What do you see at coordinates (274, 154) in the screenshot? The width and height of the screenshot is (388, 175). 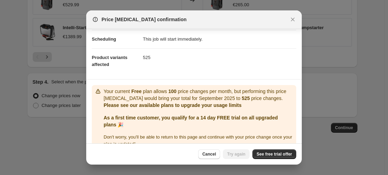 I see `span: See free trial offer` at bounding box center [274, 154].